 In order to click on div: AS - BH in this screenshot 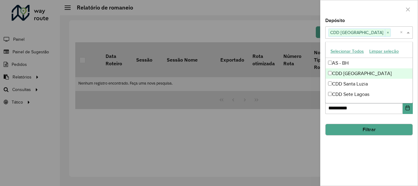, I will do `click(369, 63)`.